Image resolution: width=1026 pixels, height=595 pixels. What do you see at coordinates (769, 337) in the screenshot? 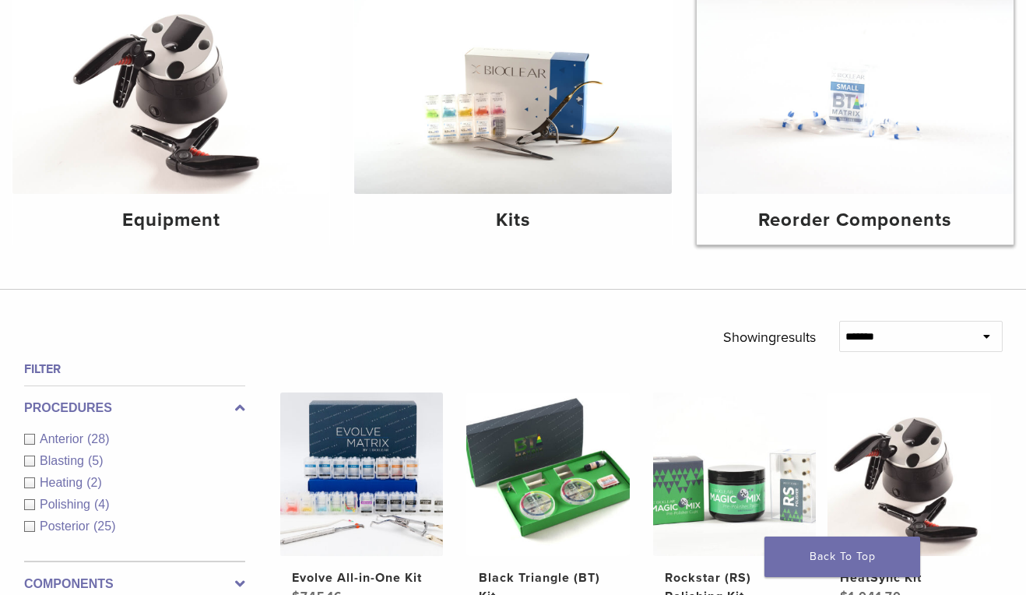
I see `p: Showing results` at bounding box center [769, 337].